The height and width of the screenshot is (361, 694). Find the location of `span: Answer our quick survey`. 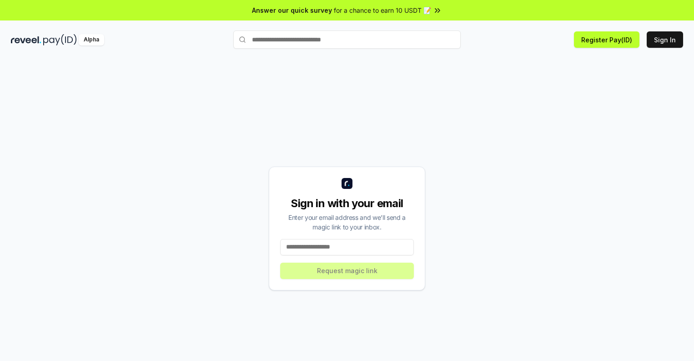

span: Answer our quick survey is located at coordinates (292, 10).